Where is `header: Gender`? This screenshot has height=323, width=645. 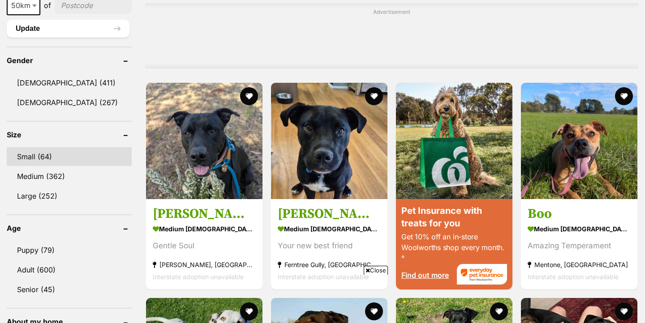 header: Gender is located at coordinates (69, 60).